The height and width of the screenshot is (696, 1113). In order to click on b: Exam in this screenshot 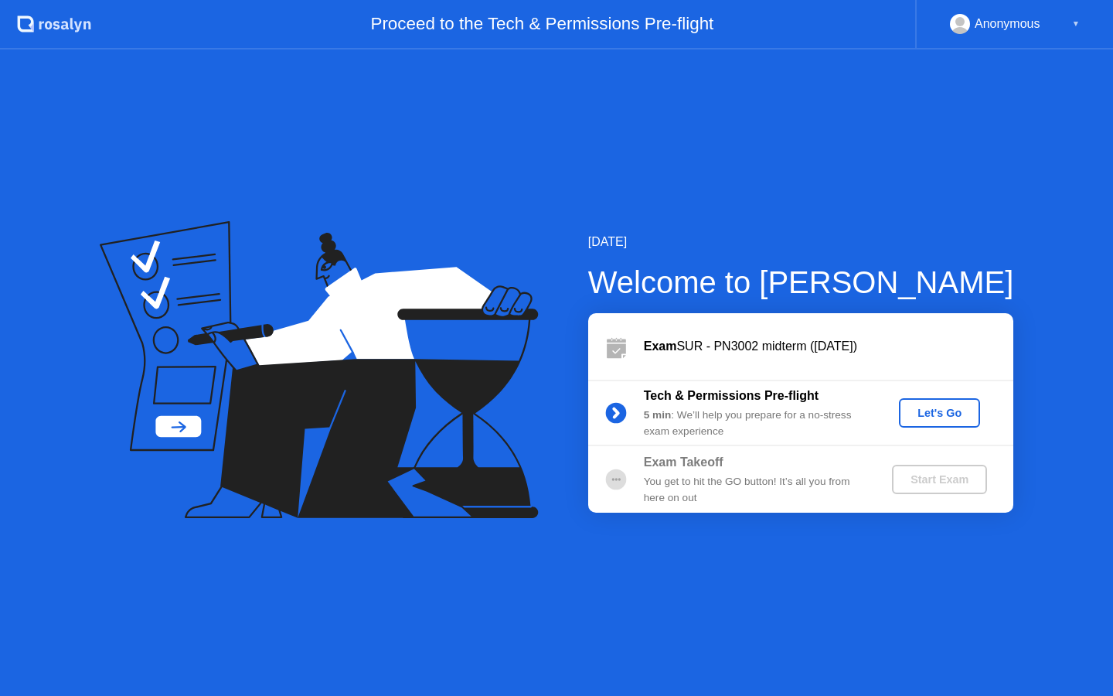, I will do `click(660, 346)`.